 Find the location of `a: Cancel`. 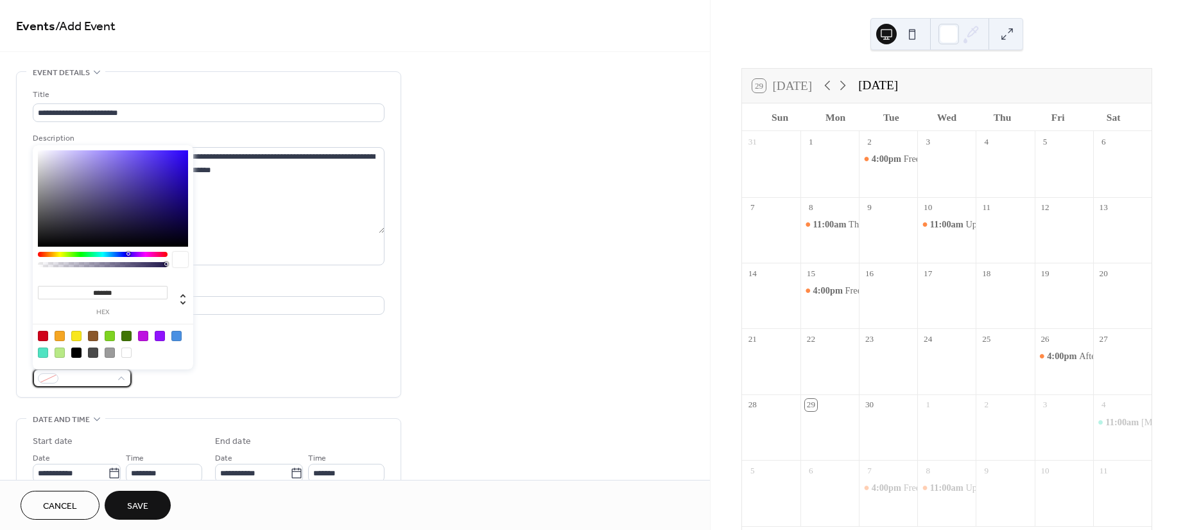

a: Cancel is located at coordinates (60, 505).